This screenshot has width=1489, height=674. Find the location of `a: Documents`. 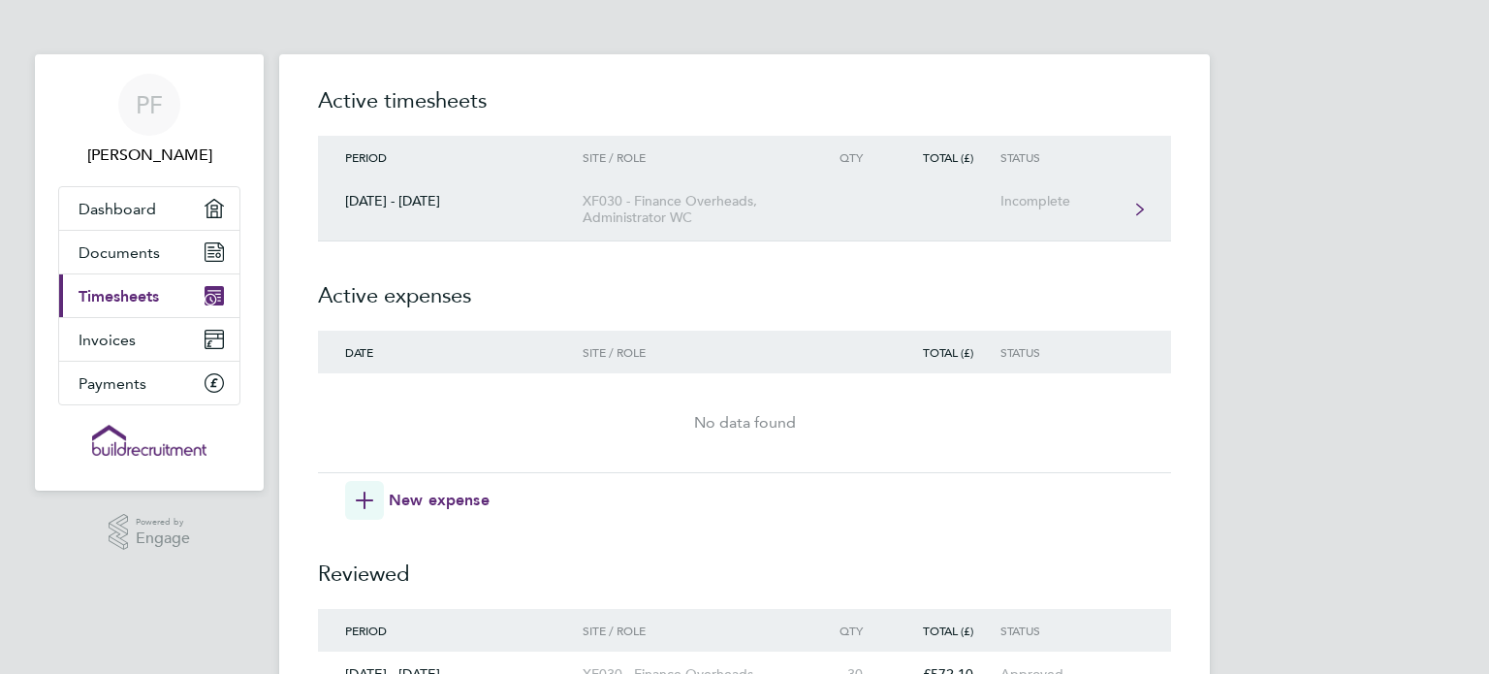

a: Documents is located at coordinates (149, 252).